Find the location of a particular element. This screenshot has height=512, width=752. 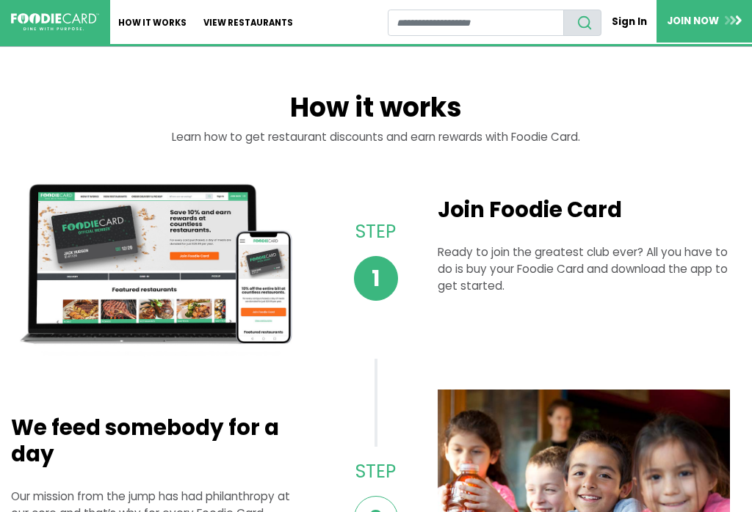

button: search is located at coordinates (582, 23).